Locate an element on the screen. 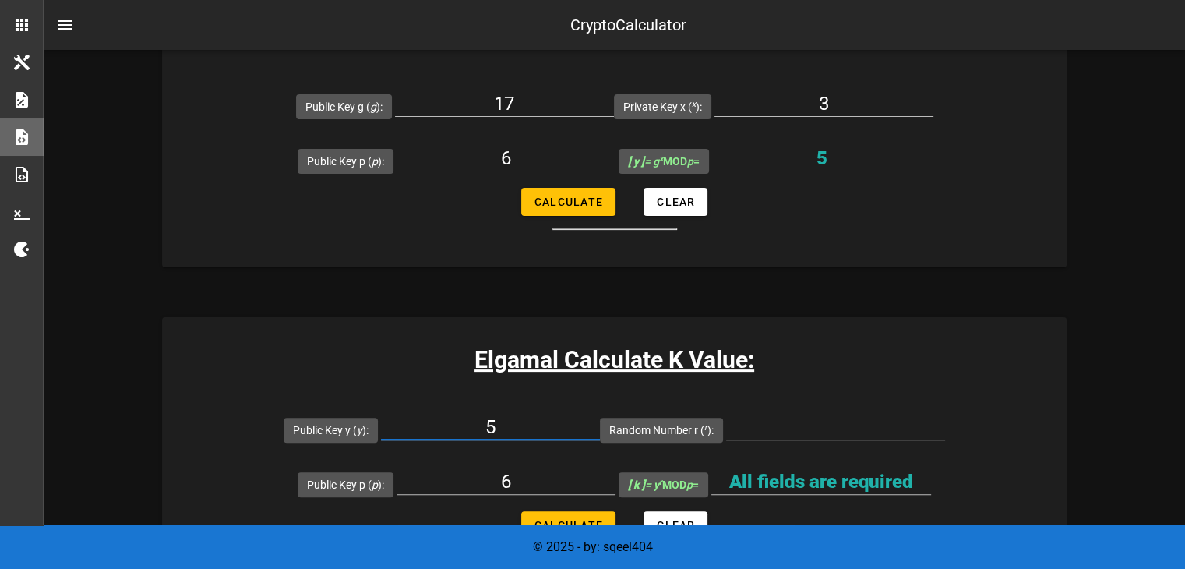 The width and height of the screenshot is (1185, 569). h3: Elgamal Calculate K Value: is located at coordinates (614, 359).